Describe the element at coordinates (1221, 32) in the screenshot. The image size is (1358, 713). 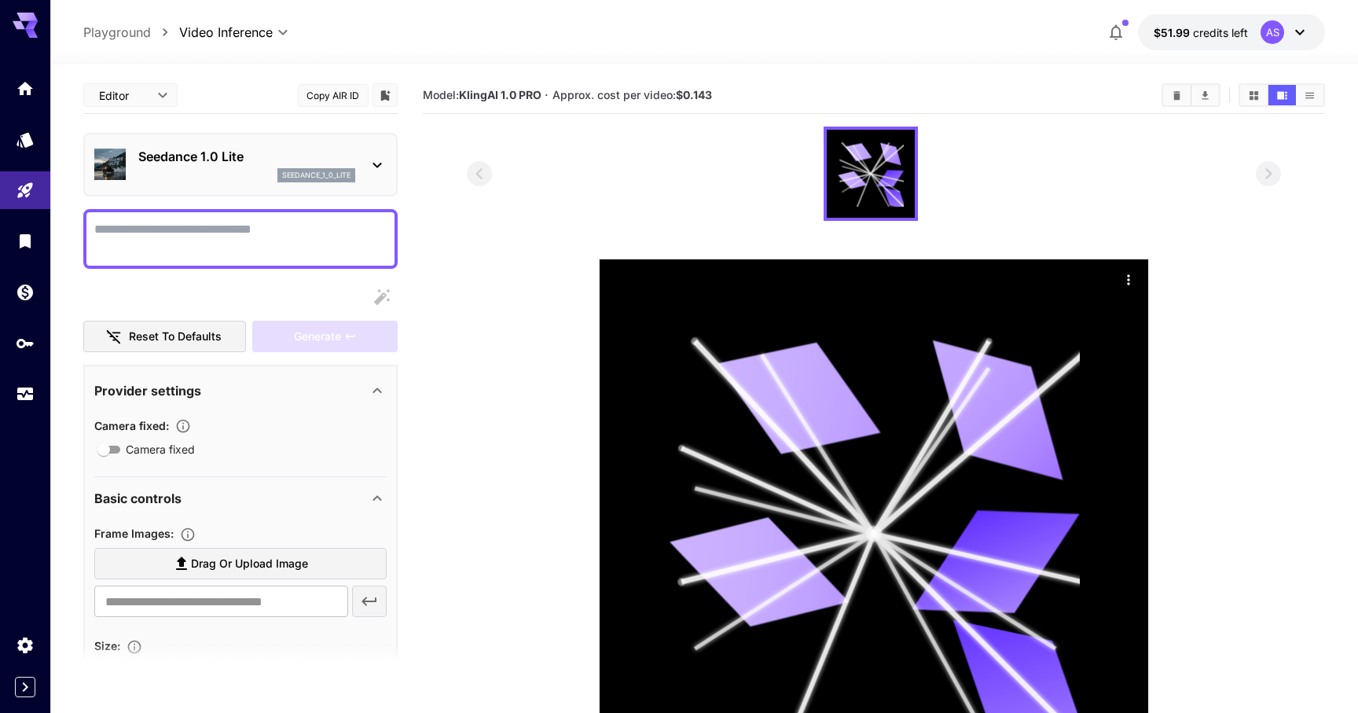
I see `span: credits left` at that location.